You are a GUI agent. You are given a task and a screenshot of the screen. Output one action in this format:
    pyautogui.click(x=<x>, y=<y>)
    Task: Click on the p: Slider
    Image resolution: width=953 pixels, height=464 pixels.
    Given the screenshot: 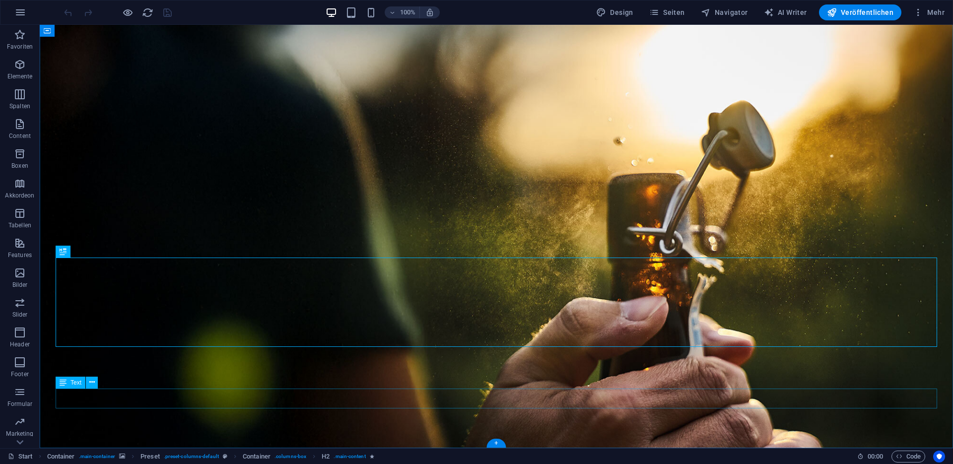 What is the action you would take?
    pyautogui.click(x=20, y=315)
    